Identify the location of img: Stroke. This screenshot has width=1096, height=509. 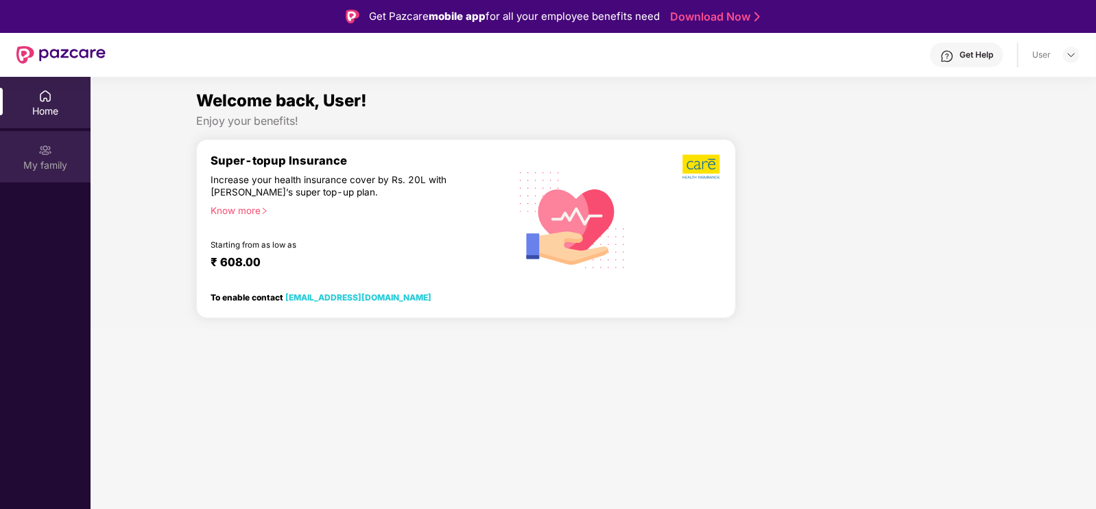
(757, 16).